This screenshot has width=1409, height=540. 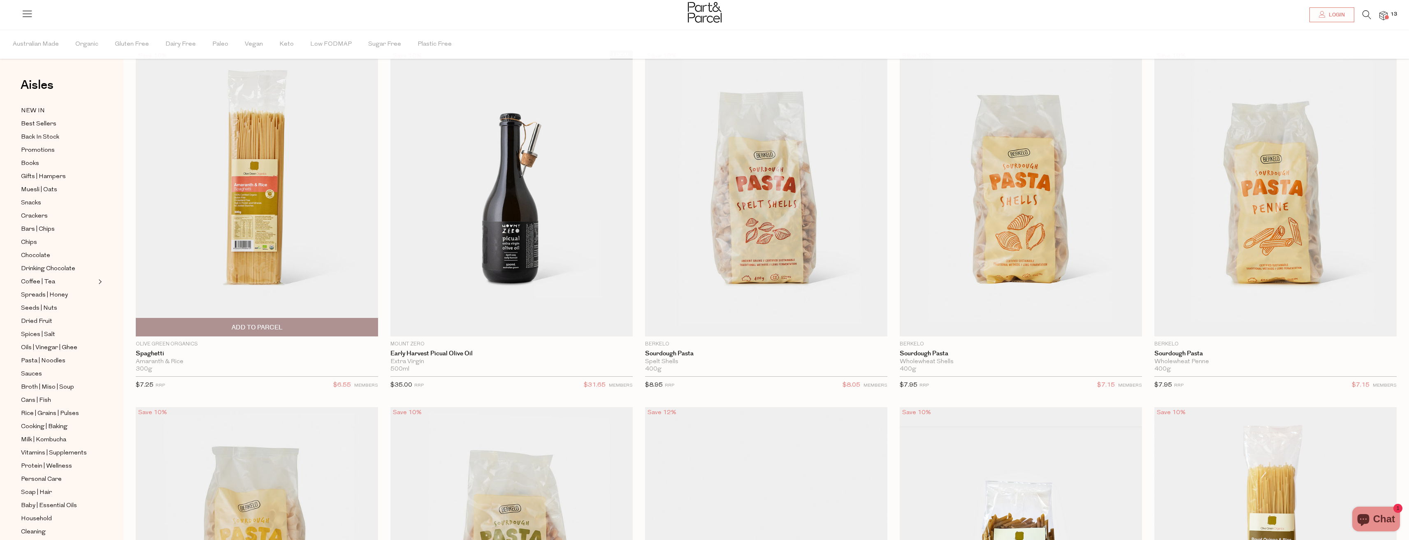 I want to click on a: Pasta | Noodles, so click(x=58, y=361).